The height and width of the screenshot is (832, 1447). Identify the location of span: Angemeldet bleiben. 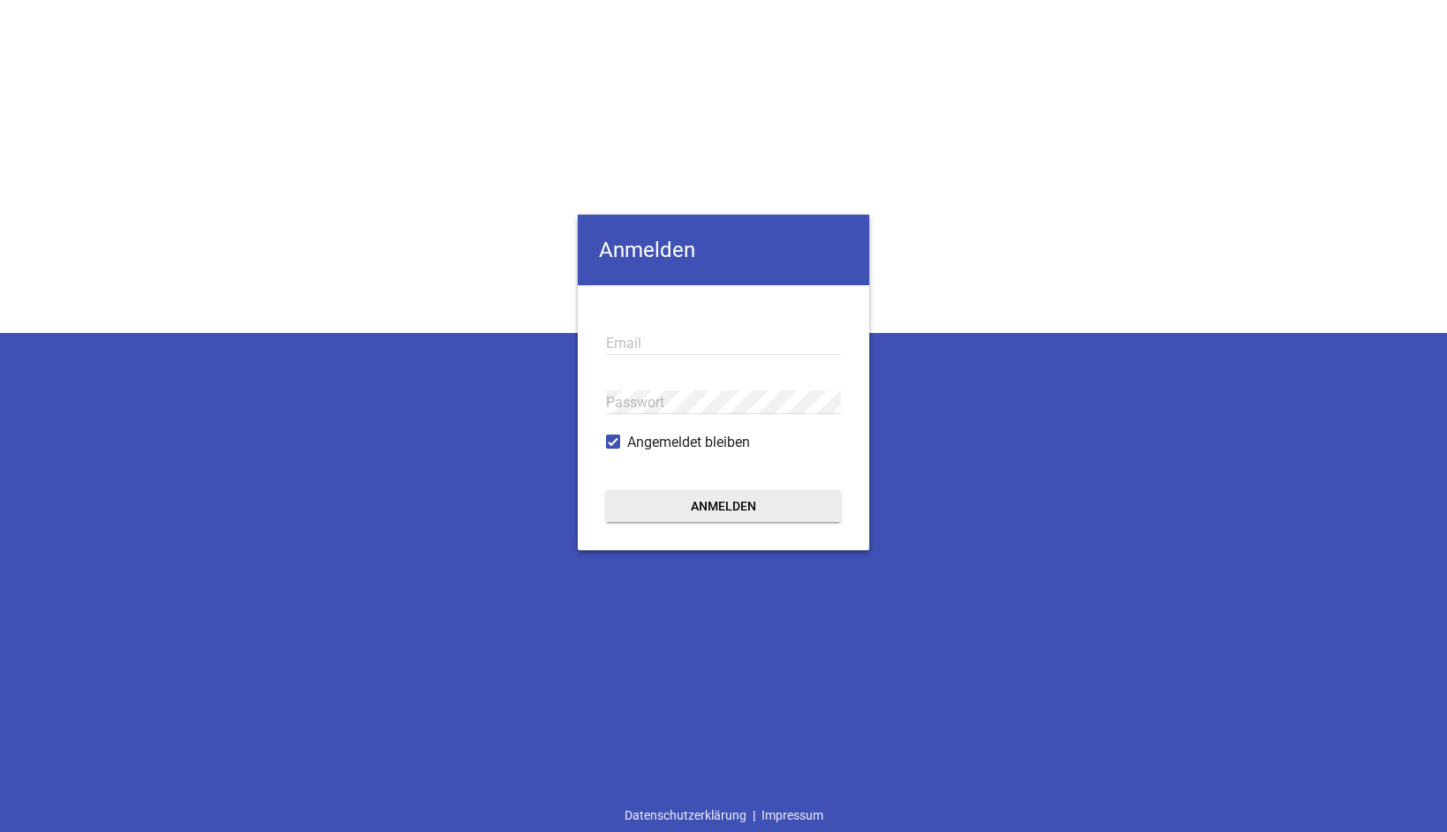
(688, 443).